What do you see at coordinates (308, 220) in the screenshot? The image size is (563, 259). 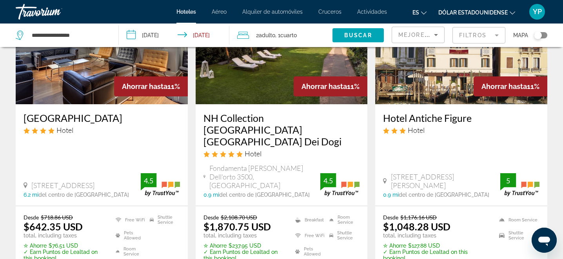 I see `li: Breakfast` at bounding box center [308, 220].